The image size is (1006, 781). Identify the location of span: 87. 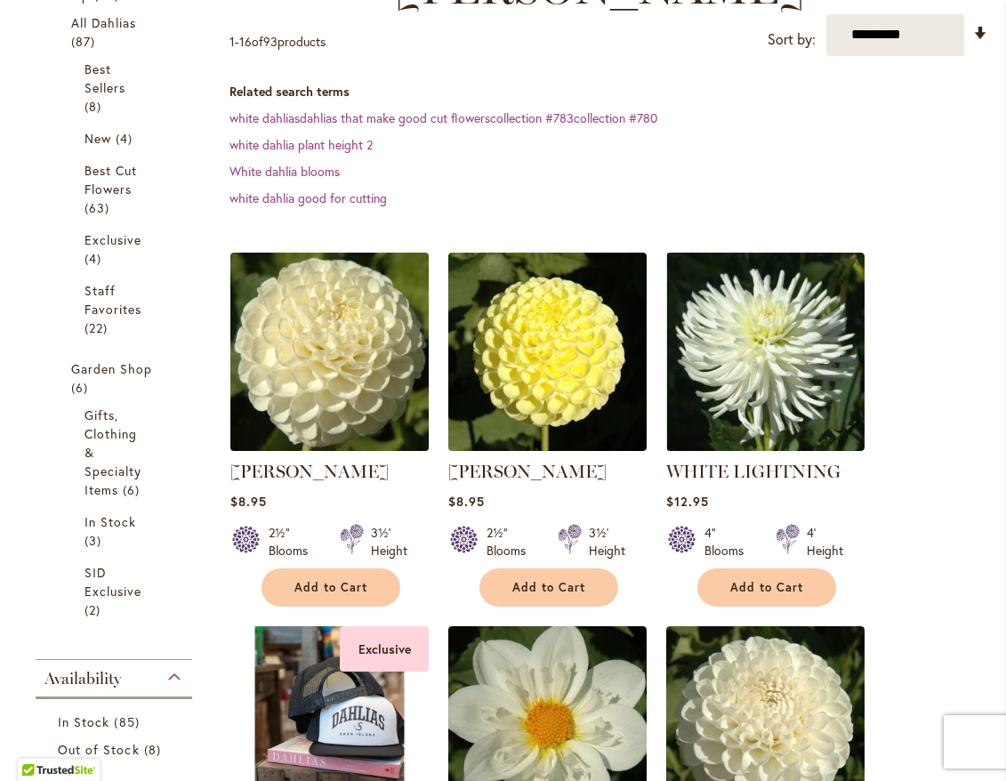
(85, 41).